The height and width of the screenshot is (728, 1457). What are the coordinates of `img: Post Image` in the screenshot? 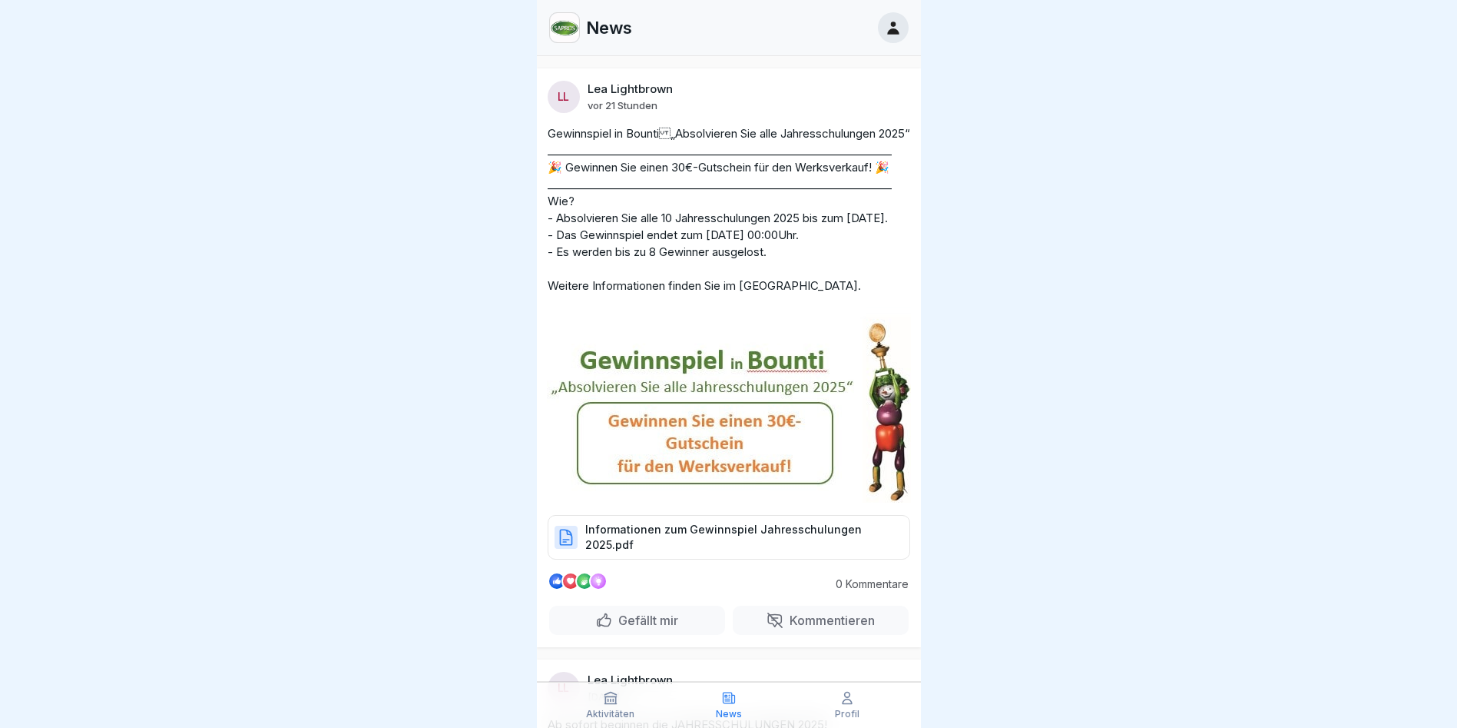 It's located at (729, 404).